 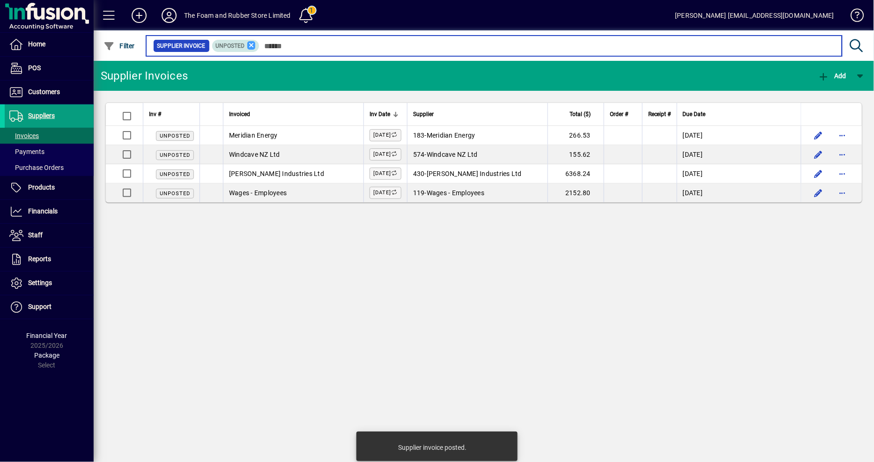 I want to click on span: Add, so click(x=833, y=76).